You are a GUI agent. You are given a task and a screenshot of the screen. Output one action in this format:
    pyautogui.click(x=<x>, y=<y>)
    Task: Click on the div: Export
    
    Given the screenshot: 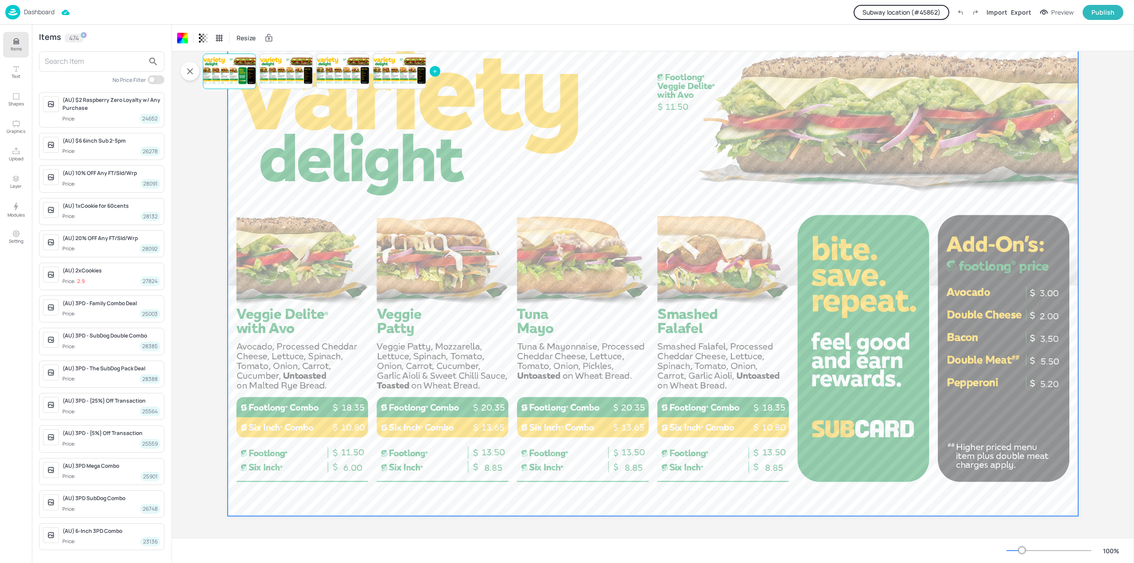 What is the action you would take?
    pyautogui.click(x=1021, y=12)
    